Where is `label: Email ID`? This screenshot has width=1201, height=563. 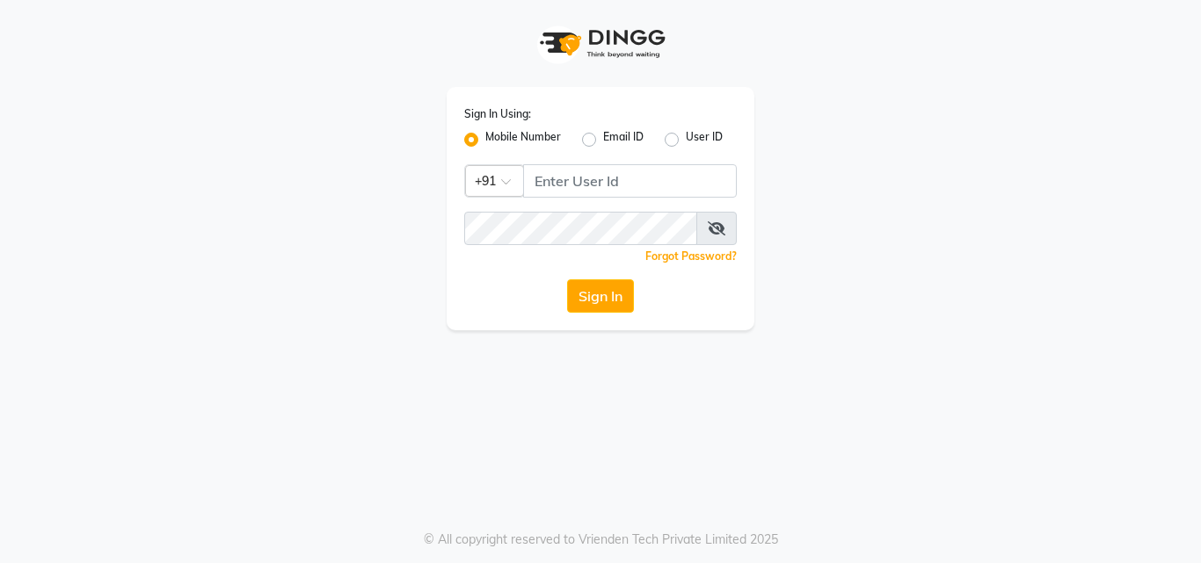 label: Email ID is located at coordinates (623, 140).